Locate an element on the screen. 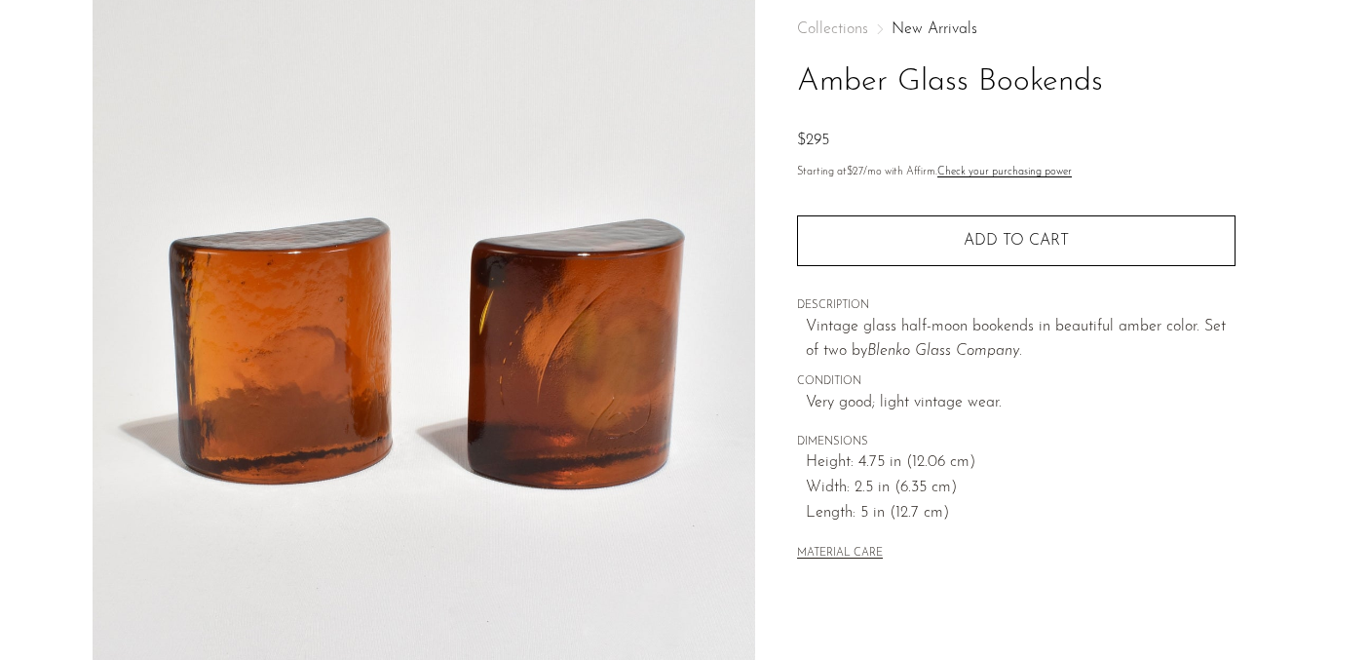 The width and height of the screenshot is (1369, 660). span: DIMENSIONS is located at coordinates (1016, 442).